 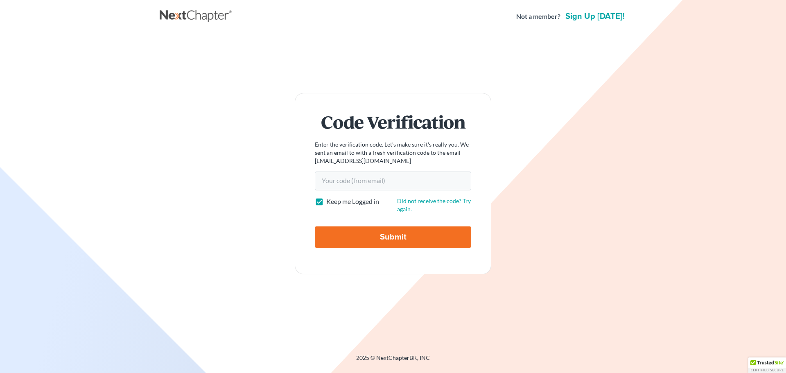 What do you see at coordinates (767, 365) in the screenshot?
I see `div: TrustedSite Certified` at bounding box center [767, 365].